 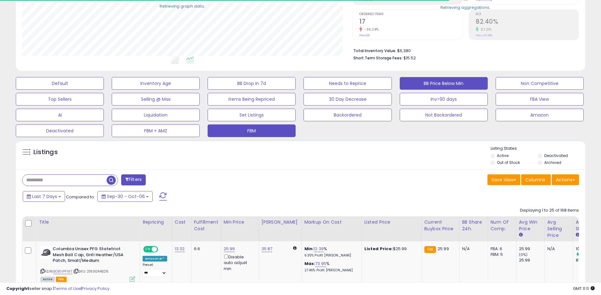 I want to click on div: Num of Comp., so click(x=502, y=225).